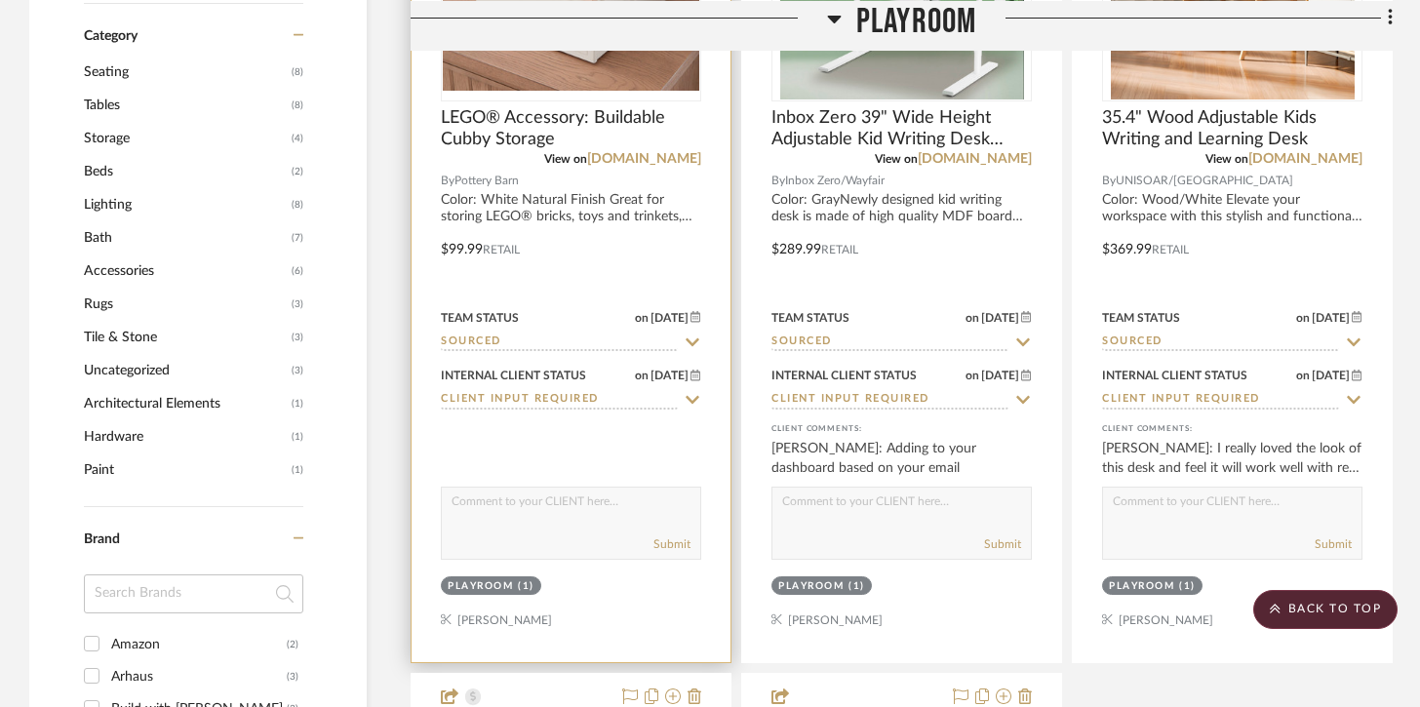 Image resolution: width=1420 pixels, height=707 pixels. I want to click on scroll-to-top-button: BACK TO TOP, so click(1325, 610).